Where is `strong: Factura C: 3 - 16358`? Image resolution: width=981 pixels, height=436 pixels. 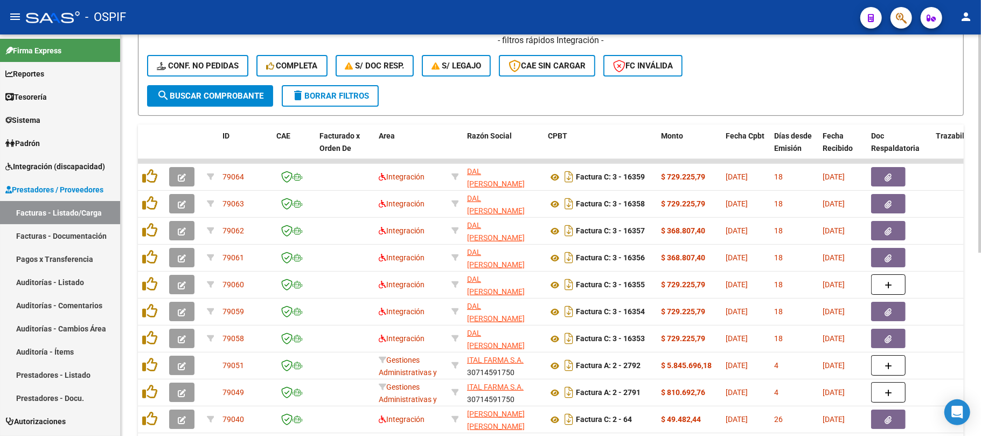 strong: Factura C: 3 - 16358 is located at coordinates (611, 204).